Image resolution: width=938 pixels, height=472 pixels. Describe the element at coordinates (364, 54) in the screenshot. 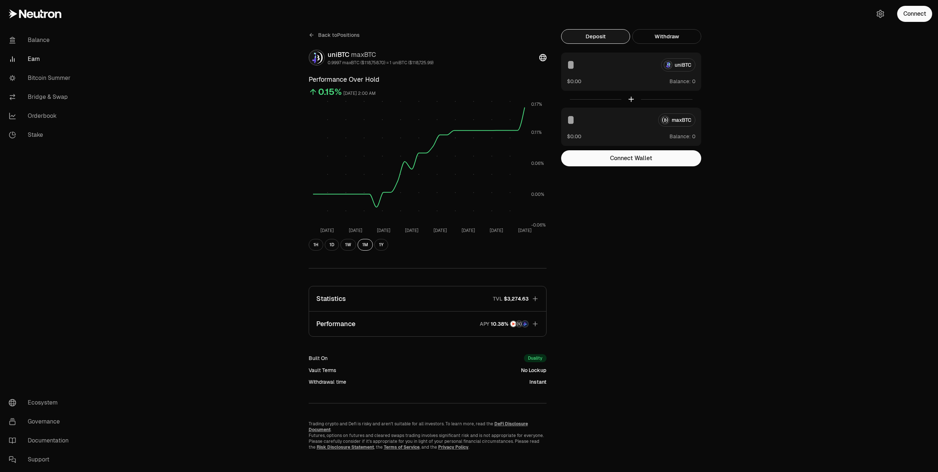

I see `span: maxBTC` at that location.